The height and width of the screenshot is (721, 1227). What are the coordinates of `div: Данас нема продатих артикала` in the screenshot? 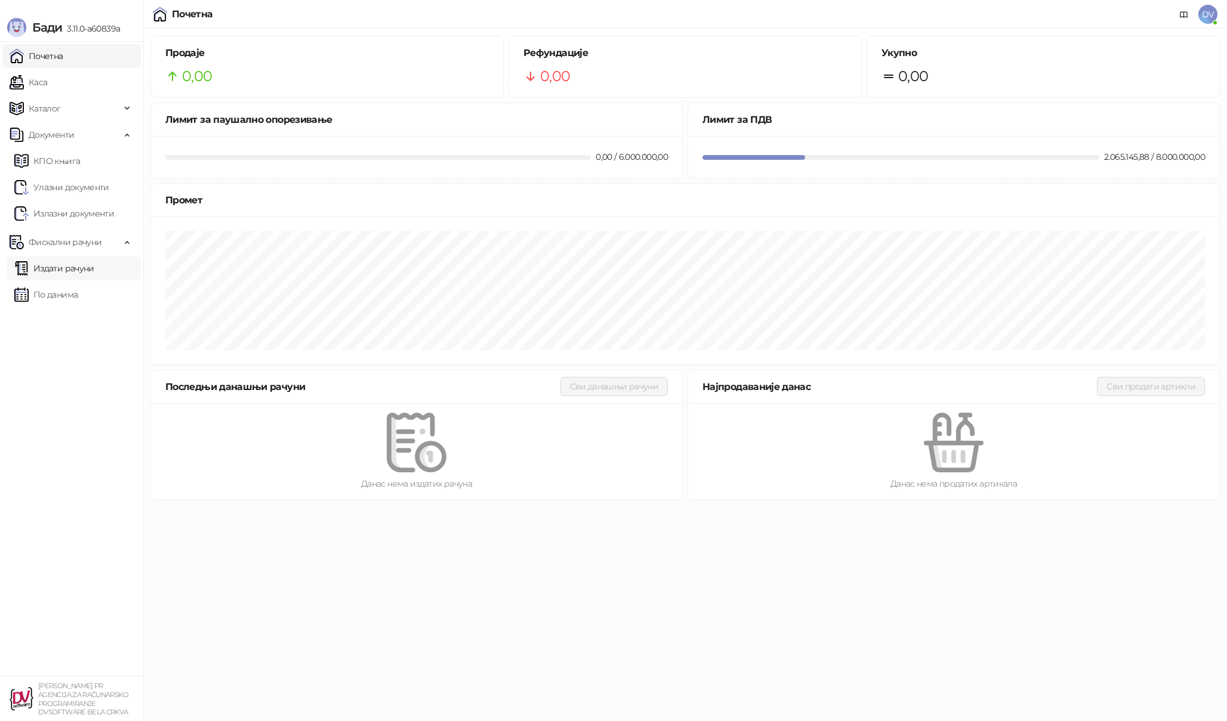 It's located at (953, 484).